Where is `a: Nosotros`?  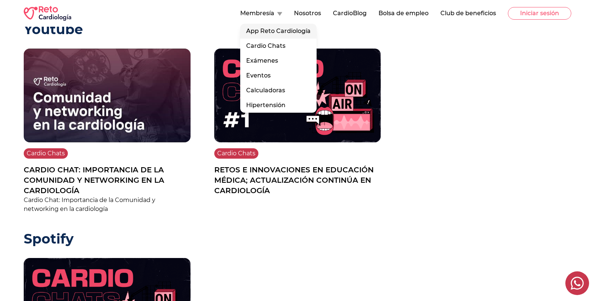
a: Nosotros is located at coordinates (307, 13).